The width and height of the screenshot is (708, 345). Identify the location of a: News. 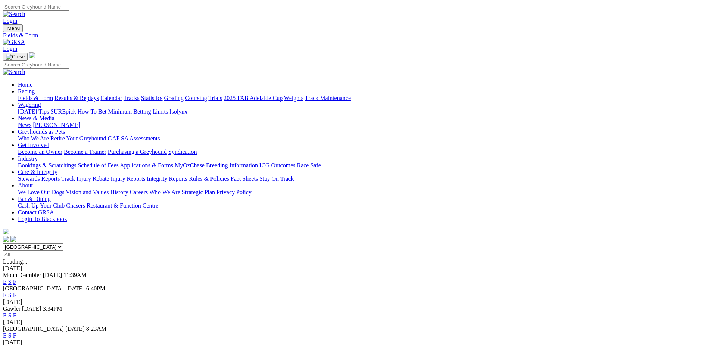
(25, 125).